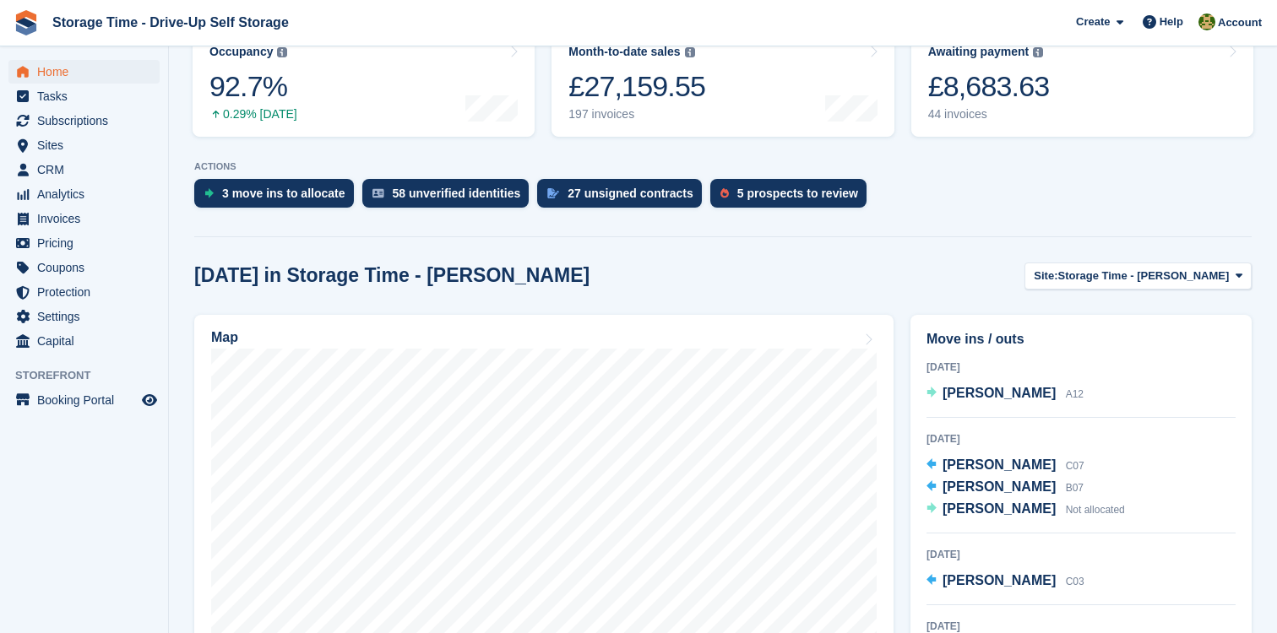 The height and width of the screenshot is (633, 1277). Describe the element at coordinates (457, 193) in the screenshot. I see `div: 58 unverified identities` at that location.